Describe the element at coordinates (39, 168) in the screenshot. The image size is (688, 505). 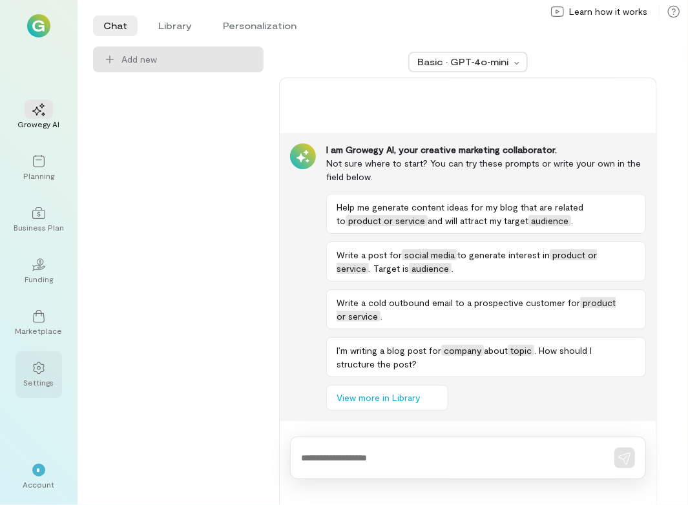
I see `a: Planning` at that location.